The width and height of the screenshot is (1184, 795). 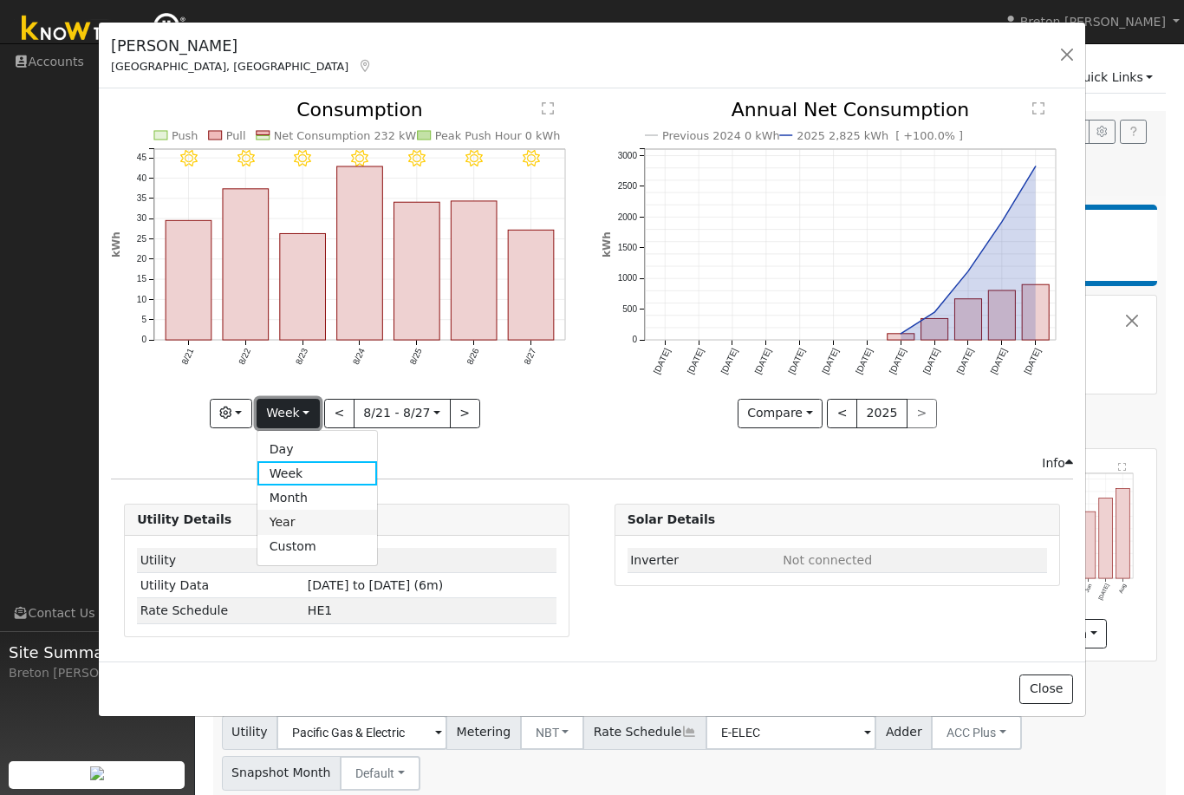 I want to click on i: 8/23 - Clear, so click(x=303, y=159).